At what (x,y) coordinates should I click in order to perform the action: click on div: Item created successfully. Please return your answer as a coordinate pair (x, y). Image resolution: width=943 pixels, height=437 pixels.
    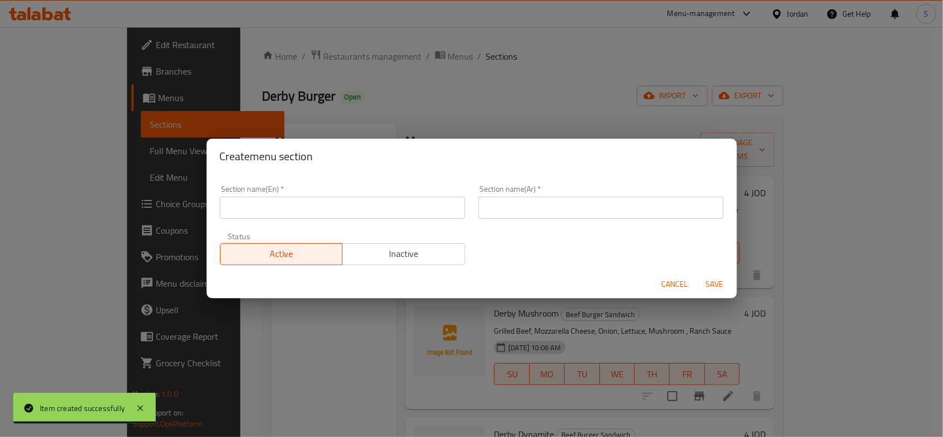
    Looking at the image, I should click on (82, 408).